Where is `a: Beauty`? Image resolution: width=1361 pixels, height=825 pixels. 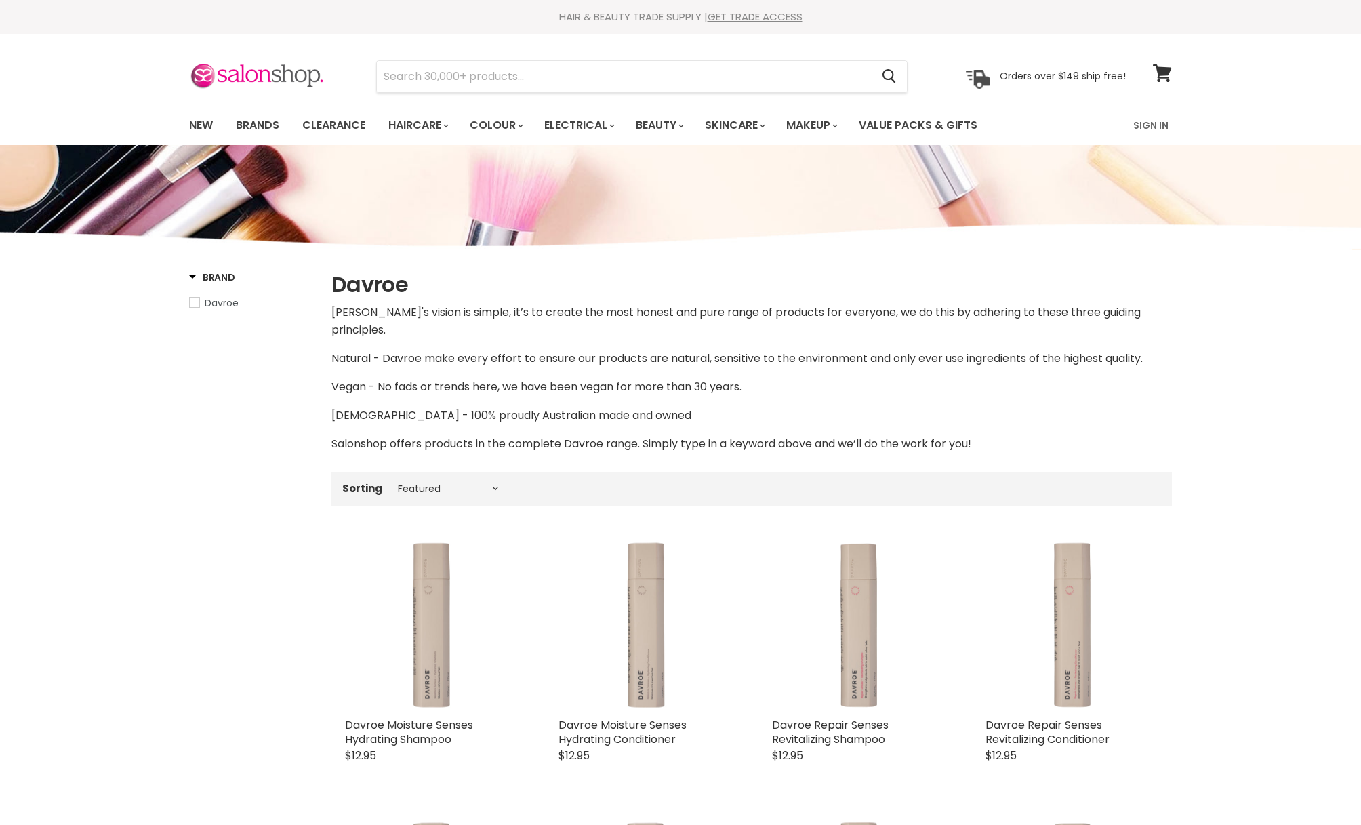
a: Beauty is located at coordinates (659, 125).